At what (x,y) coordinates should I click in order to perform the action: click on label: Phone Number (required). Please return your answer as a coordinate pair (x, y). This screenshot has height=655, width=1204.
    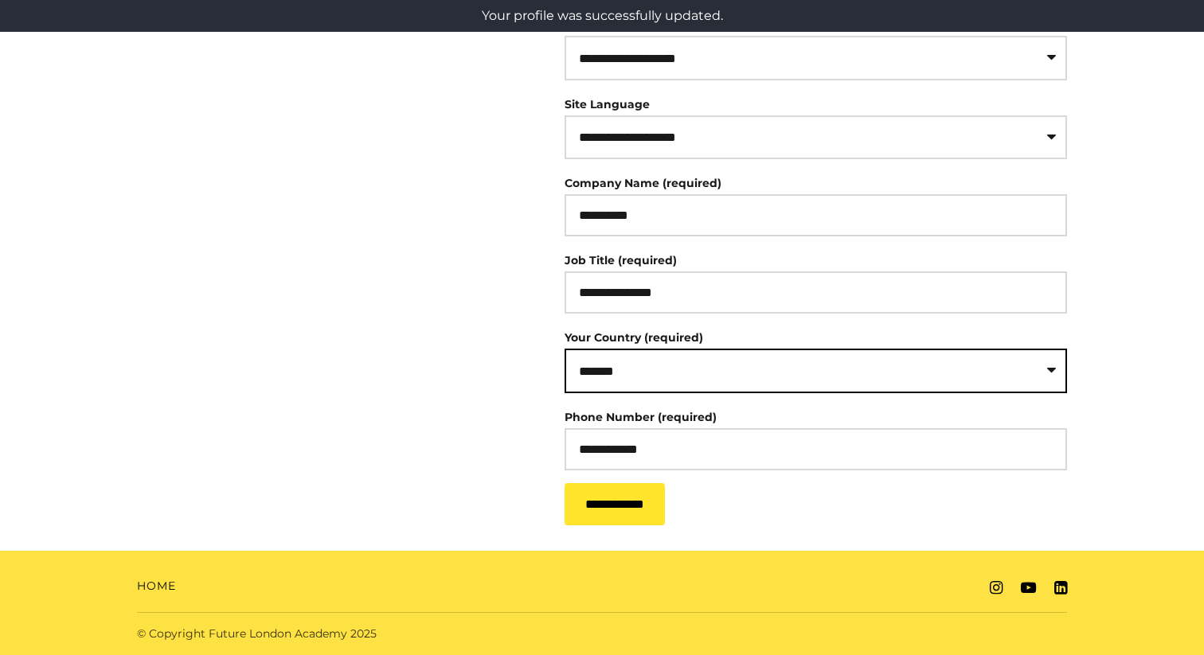
    Looking at the image, I should click on (640, 417).